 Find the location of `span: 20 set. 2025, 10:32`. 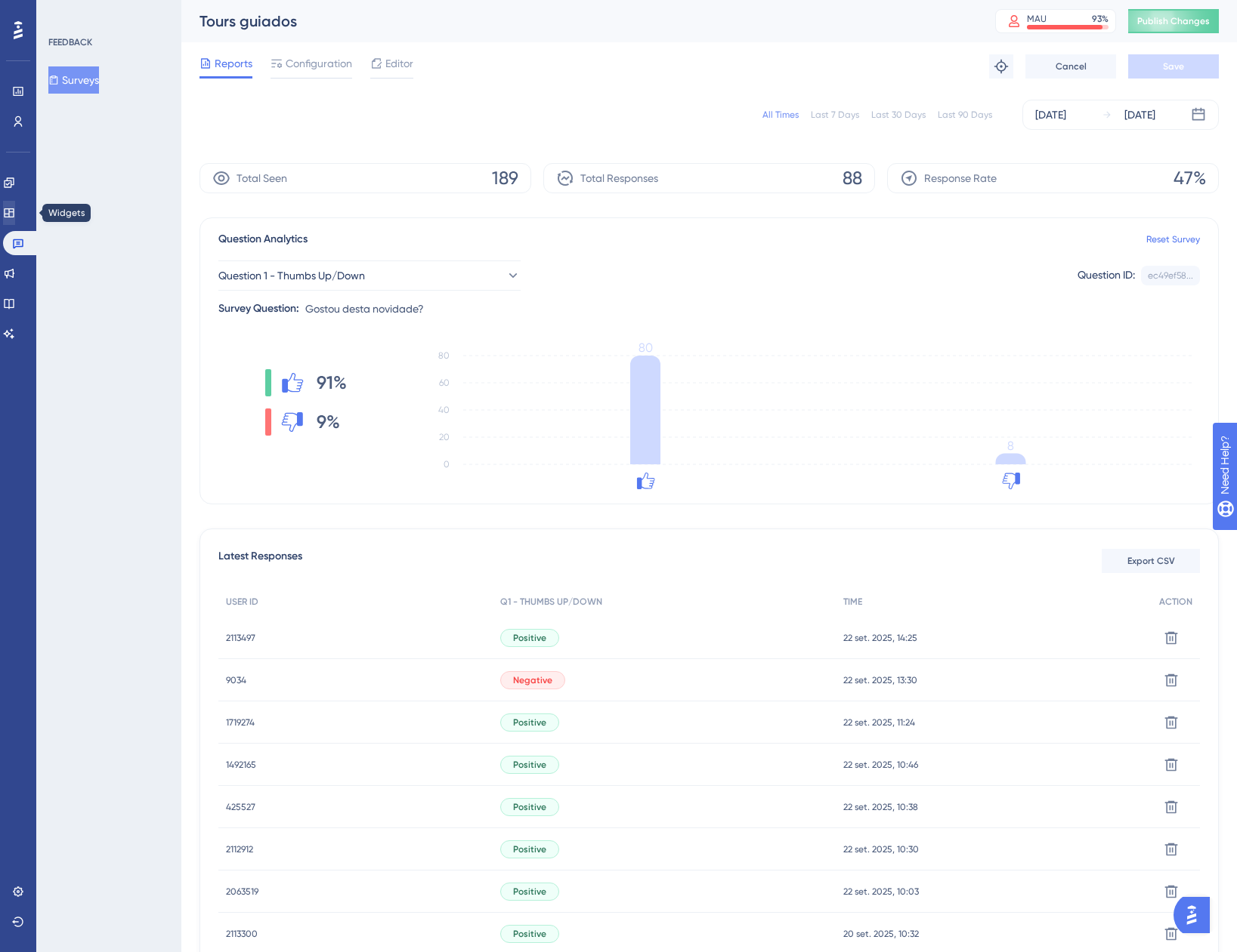

span: 20 set. 2025, 10:32 is located at coordinates (881, 934).